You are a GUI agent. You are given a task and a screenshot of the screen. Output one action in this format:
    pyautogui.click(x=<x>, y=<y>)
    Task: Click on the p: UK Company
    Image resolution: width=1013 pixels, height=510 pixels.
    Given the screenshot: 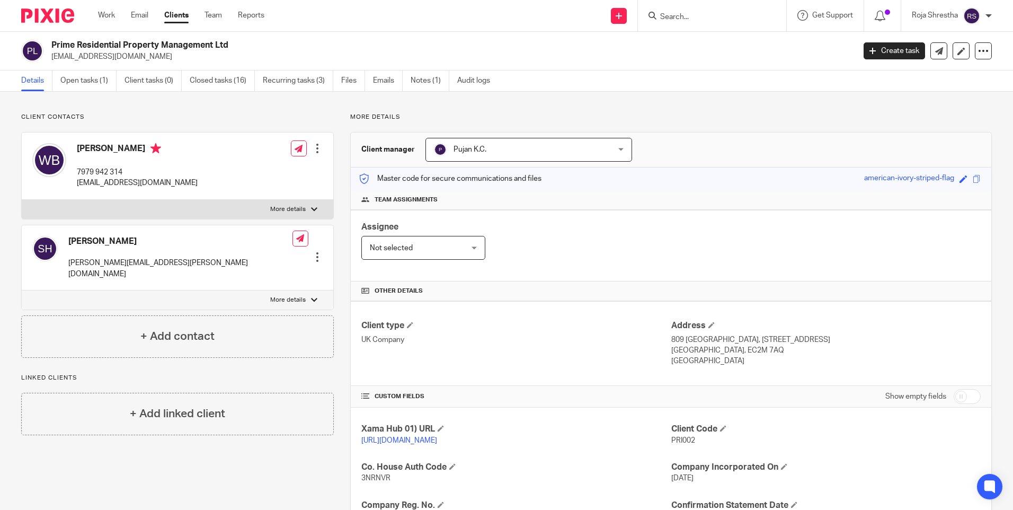 What is the action you would take?
    pyautogui.click(x=516, y=340)
    